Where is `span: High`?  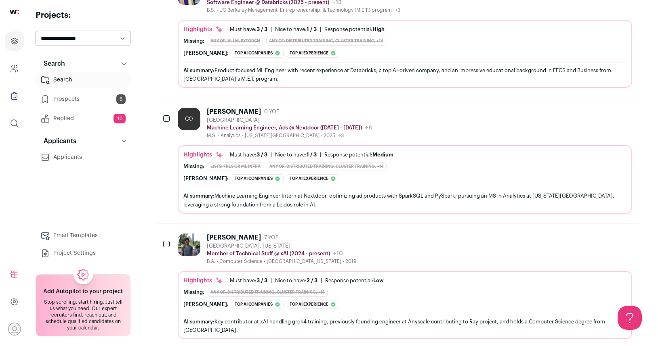 span: High is located at coordinates (378, 29).